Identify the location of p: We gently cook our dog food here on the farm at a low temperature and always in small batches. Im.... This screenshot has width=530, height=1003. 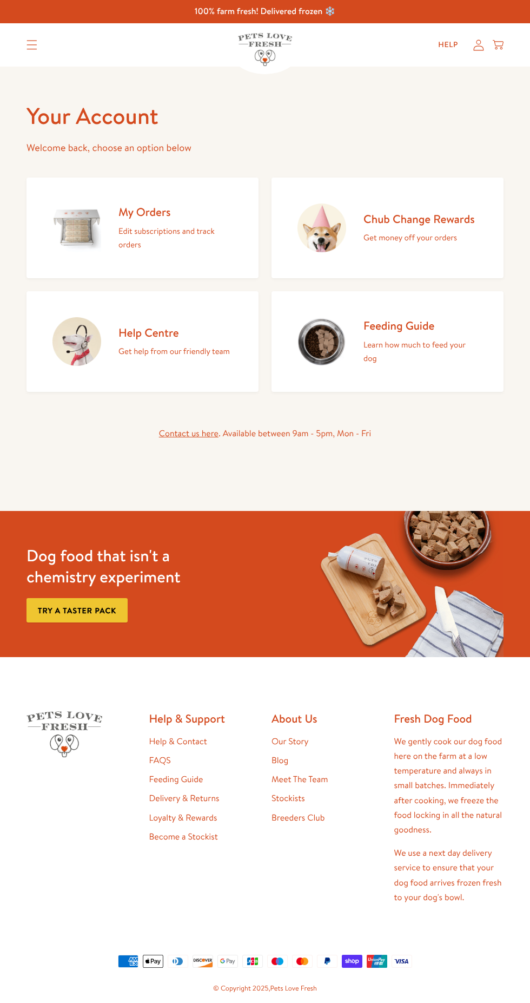
(449, 786).